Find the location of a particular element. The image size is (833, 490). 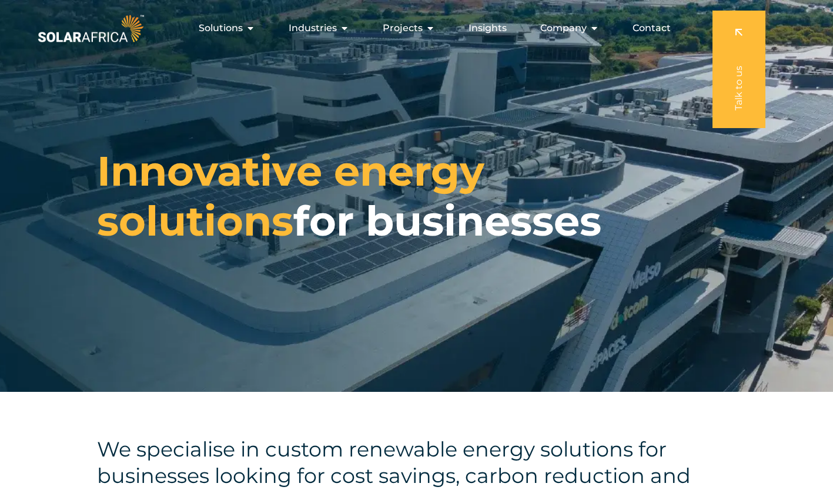

span: Company is located at coordinates (563, 28).